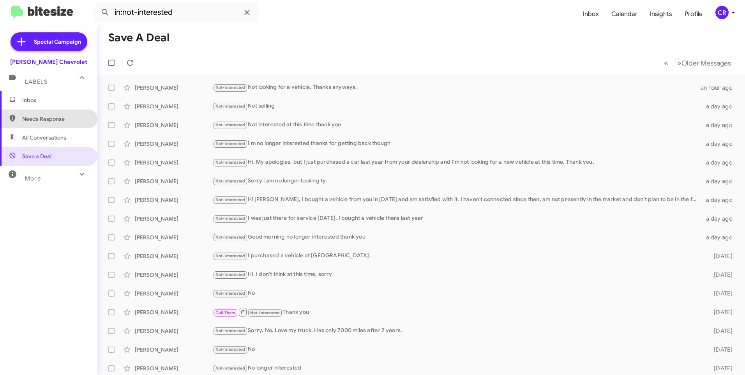  Describe the element at coordinates (33, 178) in the screenshot. I see `span: More` at that location.